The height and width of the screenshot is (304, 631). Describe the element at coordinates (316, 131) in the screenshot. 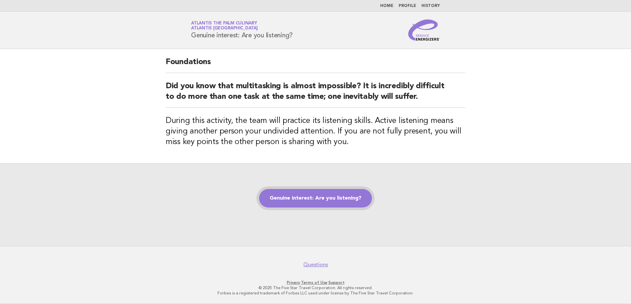

I see `h3: During this activity, the team will practice its listening skills. Active listening means giving ...` at that location.